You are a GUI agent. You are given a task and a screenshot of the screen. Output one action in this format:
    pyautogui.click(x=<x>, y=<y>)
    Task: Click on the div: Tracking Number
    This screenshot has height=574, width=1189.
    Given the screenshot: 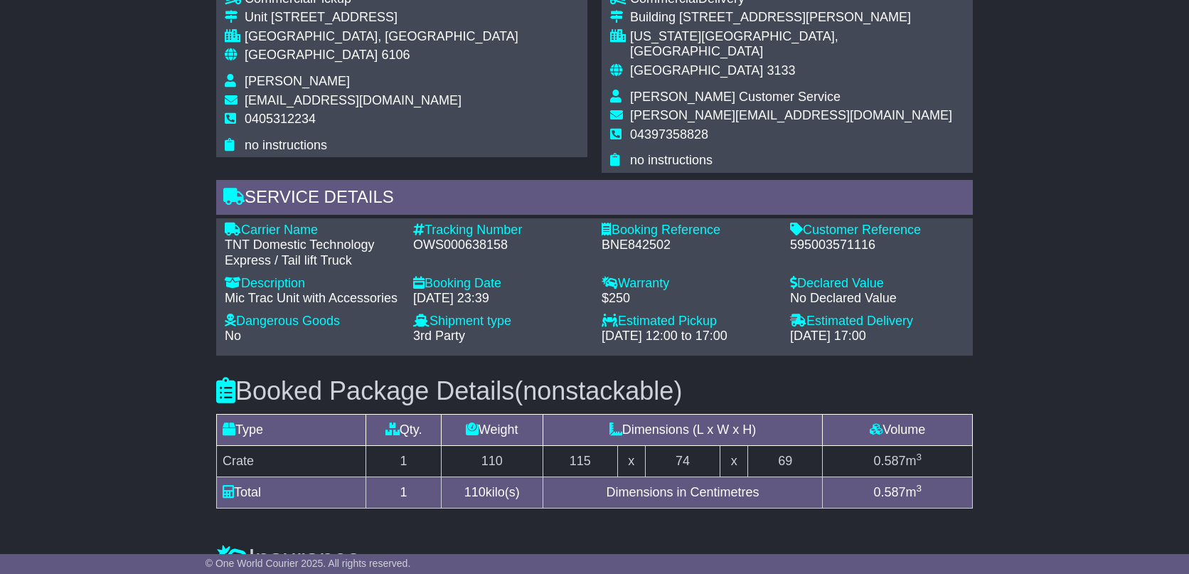 What is the action you would take?
    pyautogui.click(x=500, y=230)
    